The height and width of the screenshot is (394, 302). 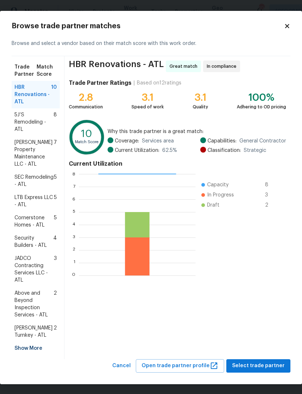 I want to click on div: Communication, so click(x=86, y=107).